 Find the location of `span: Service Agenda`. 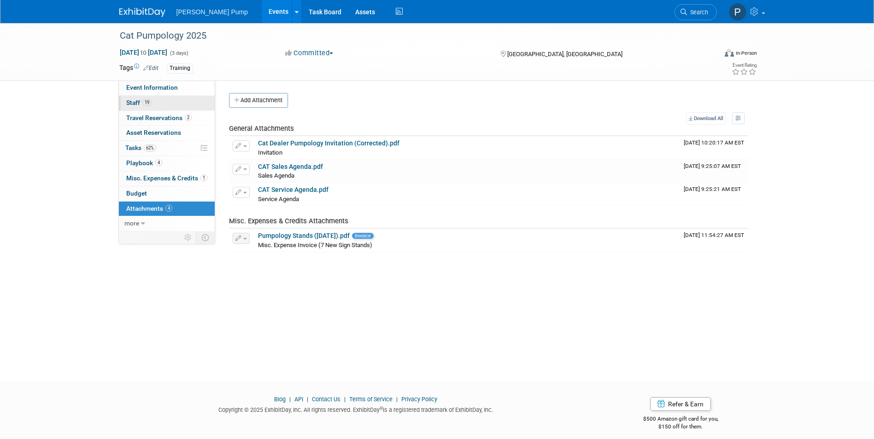

span: Service Agenda is located at coordinates (278, 199).